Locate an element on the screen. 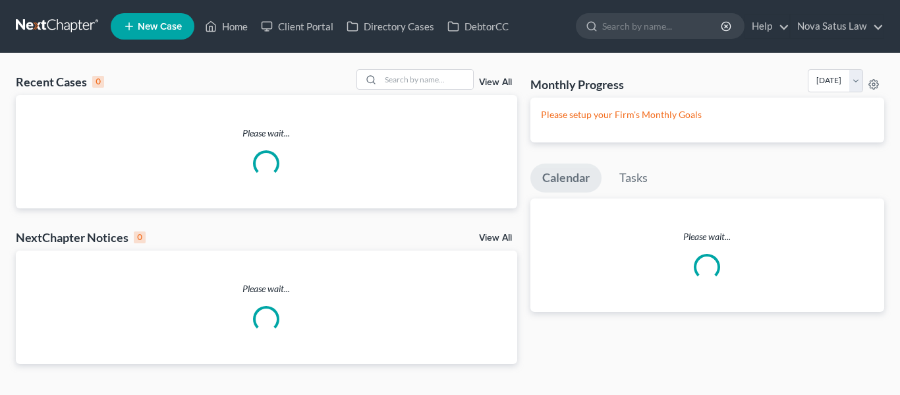 The height and width of the screenshot is (395, 900). p: Please setup your Firm's Monthly Goals is located at coordinates (708, 115).